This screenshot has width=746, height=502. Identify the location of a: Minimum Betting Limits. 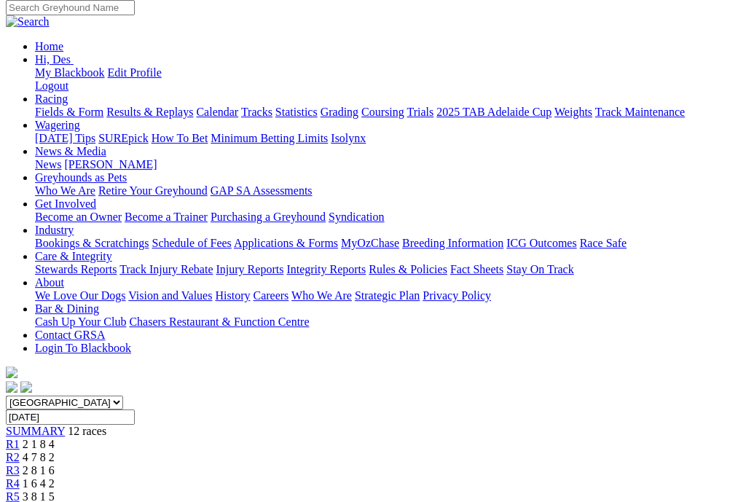
(269, 138).